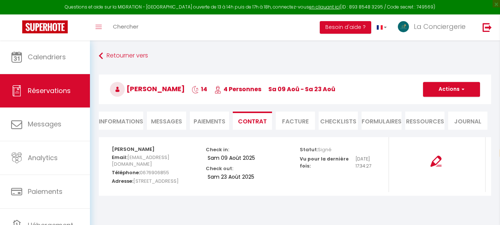 The image size is (500, 225). What do you see at coordinates (434, 27) in the screenshot?
I see `a: ... La Conciergerie` at bounding box center [434, 27].